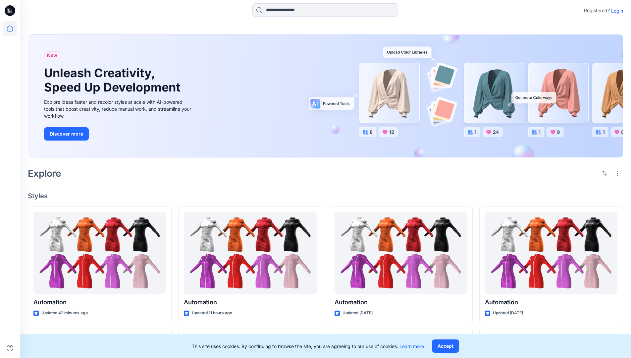 This screenshot has width=631, height=358. What do you see at coordinates (52, 55) in the screenshot?
I see `span: New` at bounding box center [52, 55].